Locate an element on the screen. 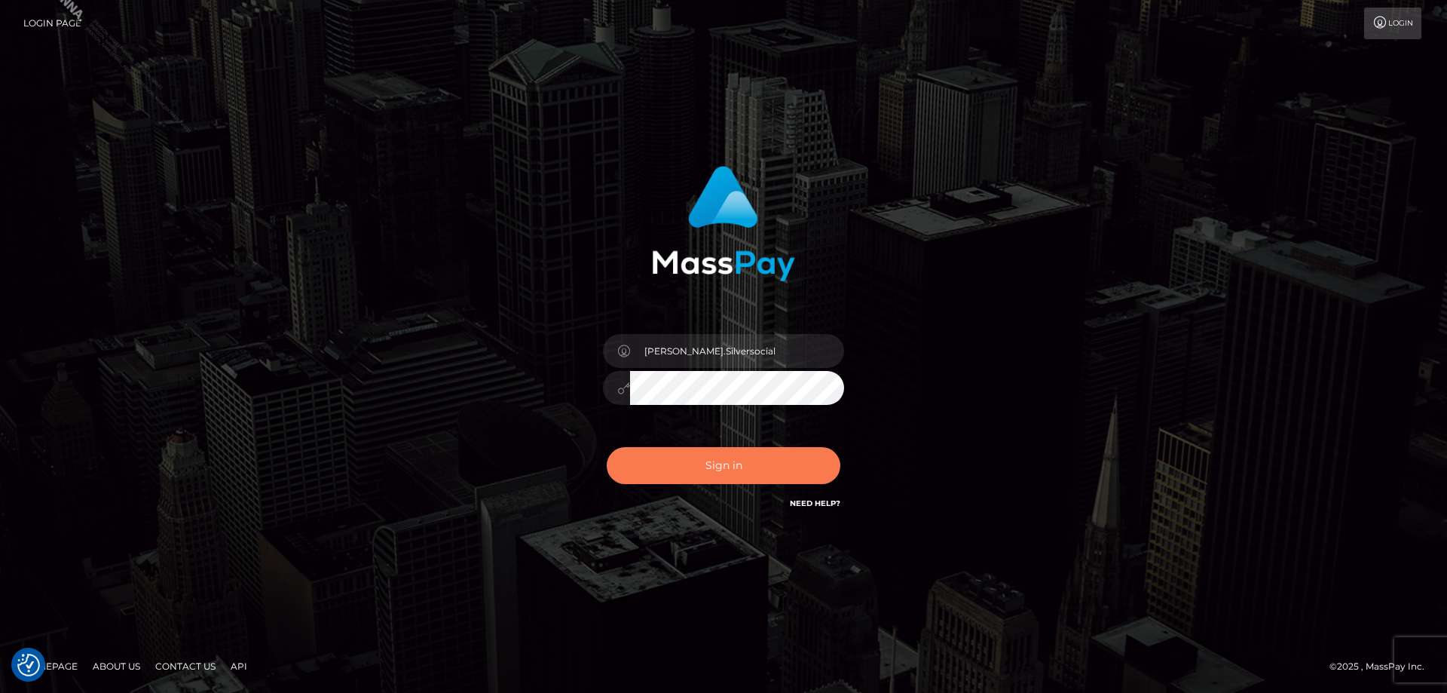  a: Need Help? is located at coordinates (815, 503).